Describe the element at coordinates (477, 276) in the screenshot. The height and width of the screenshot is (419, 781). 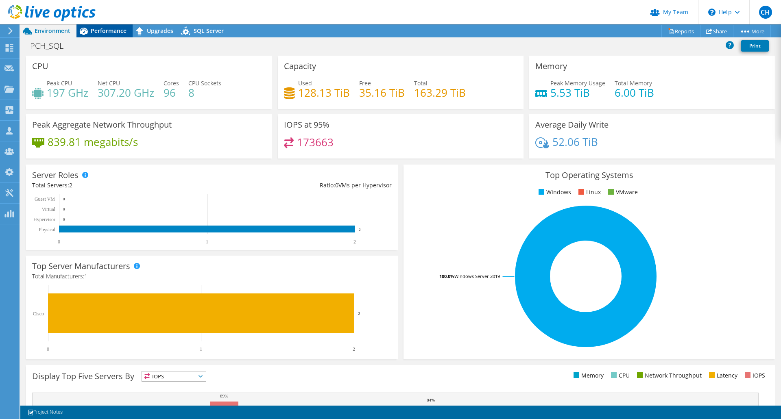
I see `tspan: Windows Server 2019` at that location.